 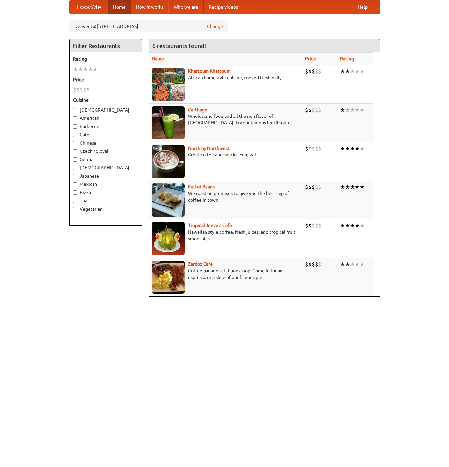 I want to click on label: American, so click(x=106, y=118).